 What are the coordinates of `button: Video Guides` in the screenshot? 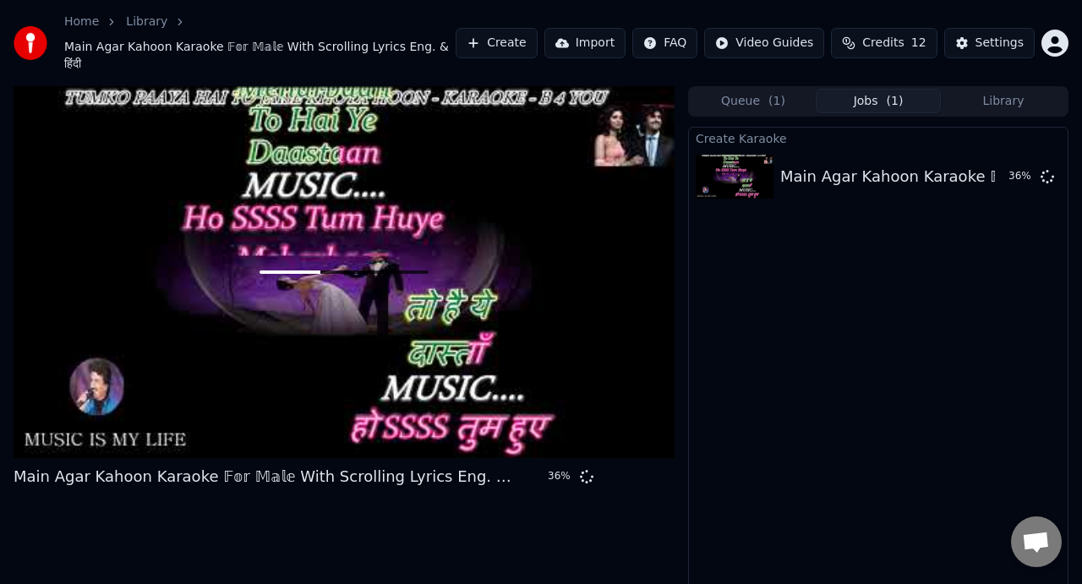 It's located at (764, 43).